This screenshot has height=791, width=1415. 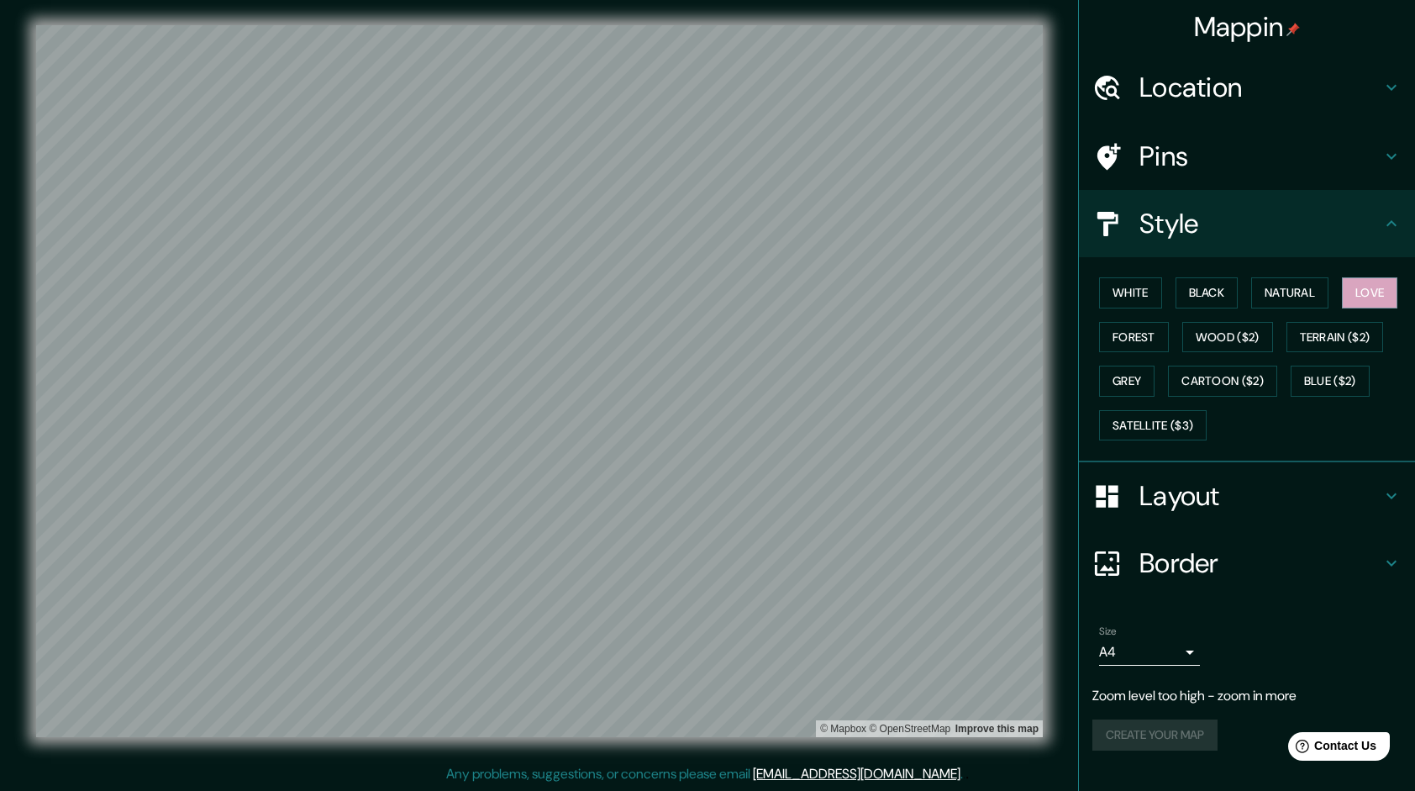 I want to click on p: Any problems, suggestions, or concerns please email ., so click(x=704, y=774).